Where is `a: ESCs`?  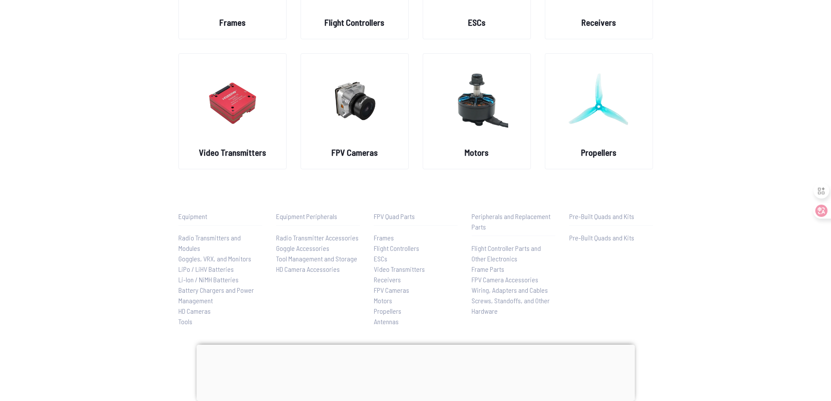 a: ESCs is located at coordinates (416, 259).